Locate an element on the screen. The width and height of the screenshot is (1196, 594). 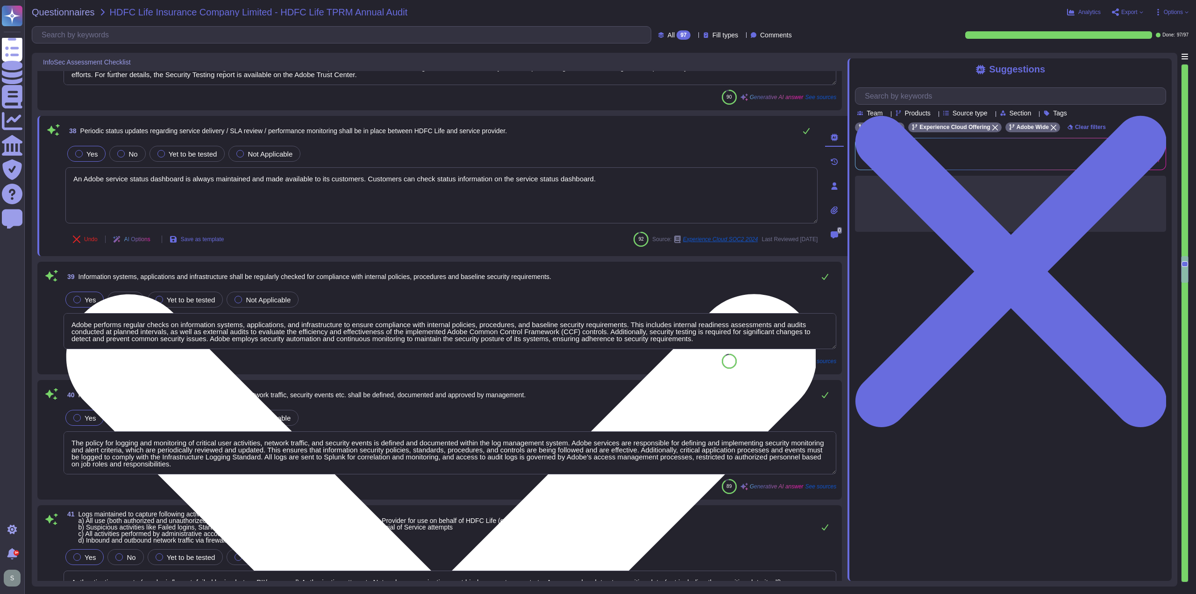
span: Fill types is located at coordinates (725, 35).